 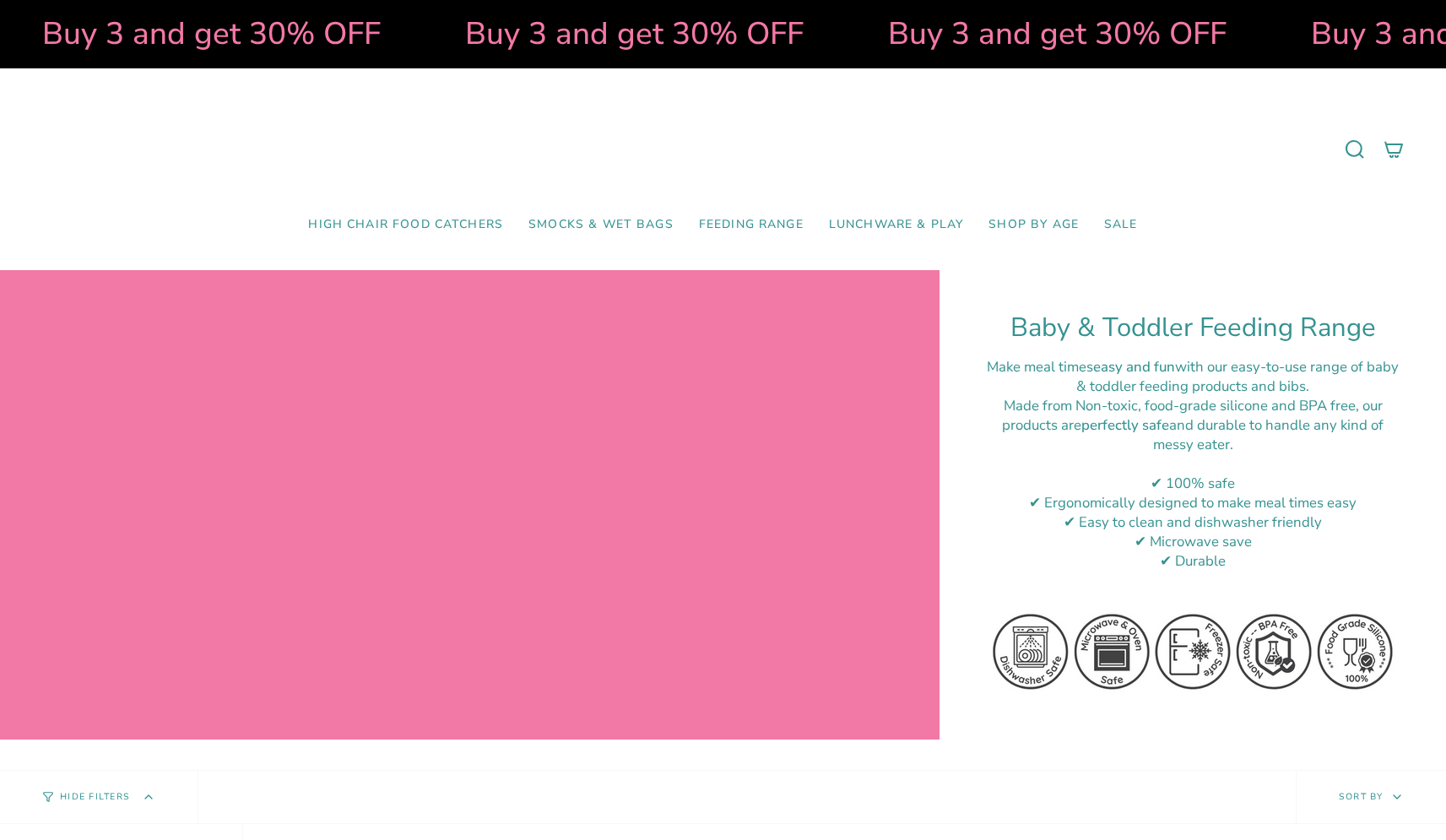 I want to click on div: Lunchware & Play, so click(x=895, y=225).